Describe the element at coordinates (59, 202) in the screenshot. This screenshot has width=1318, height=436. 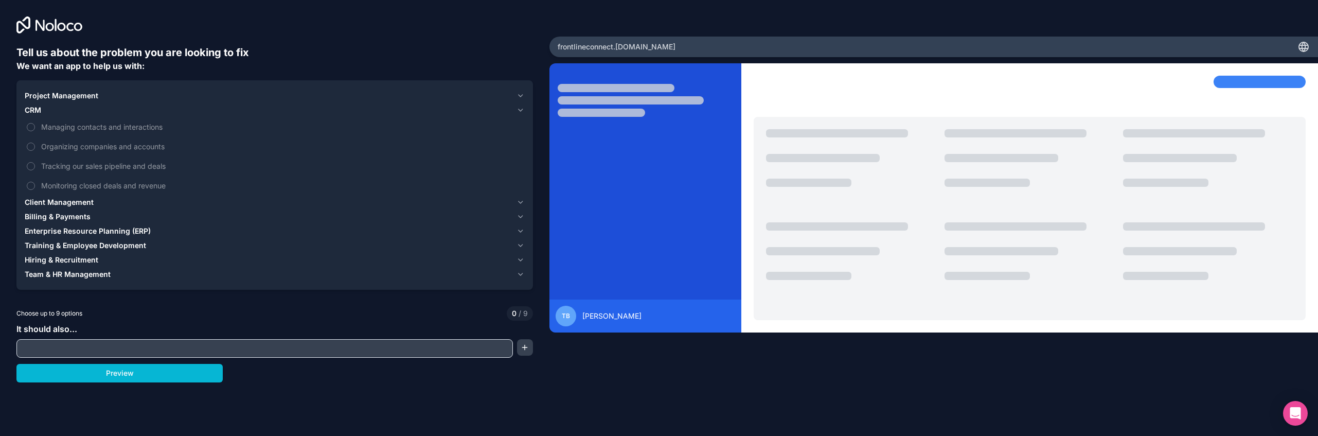
I see `span: Client Management` at that location.